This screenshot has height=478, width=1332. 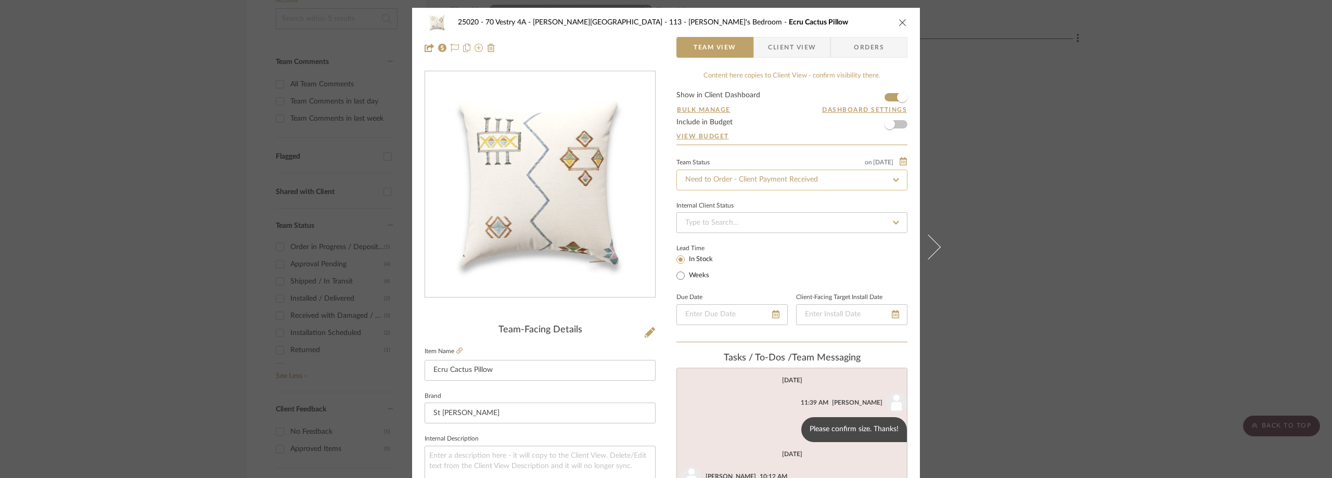 I want to click on img: 1f64eaa0-8b48-412c-82b7-2b50acc57e3e_436x436.jpg, so click(x=540, y=185).